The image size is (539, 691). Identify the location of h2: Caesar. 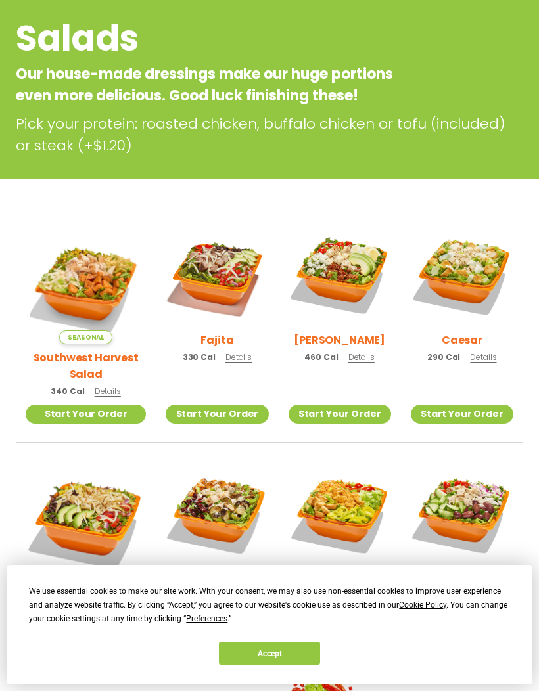
(462, 340).